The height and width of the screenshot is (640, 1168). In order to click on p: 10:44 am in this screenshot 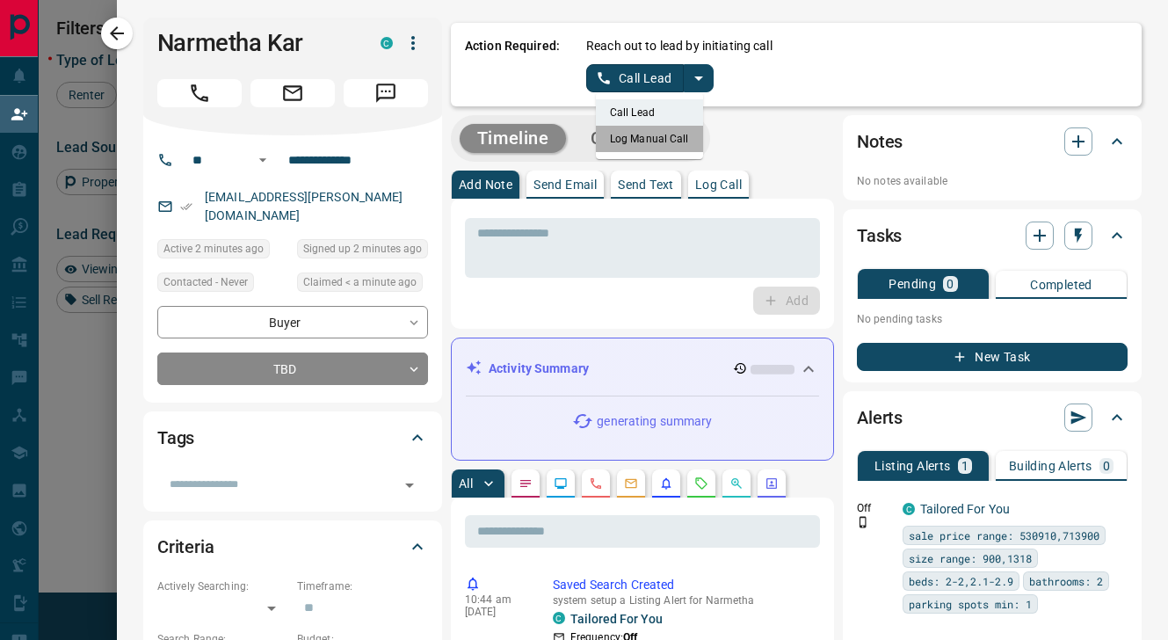, I will do `click(496, 599)`.